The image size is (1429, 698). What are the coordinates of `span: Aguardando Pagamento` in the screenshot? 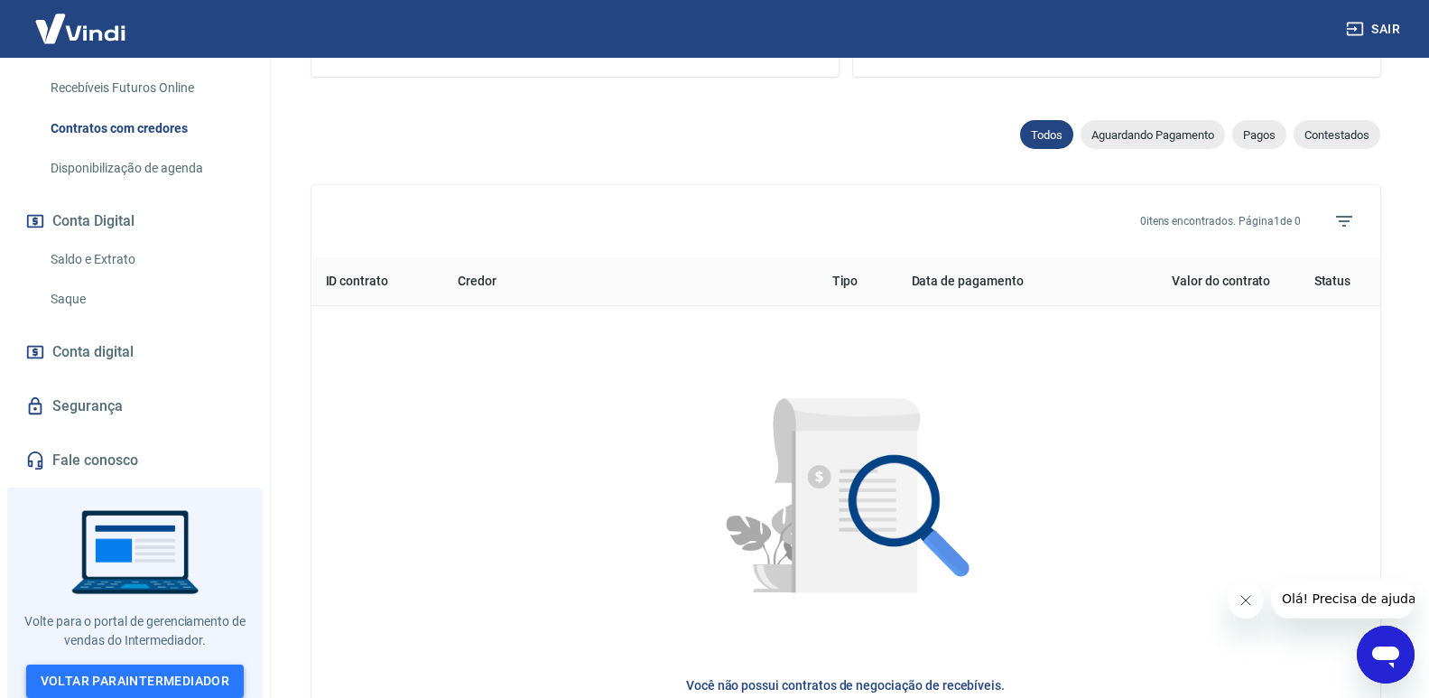 It's located at (1153, 134).